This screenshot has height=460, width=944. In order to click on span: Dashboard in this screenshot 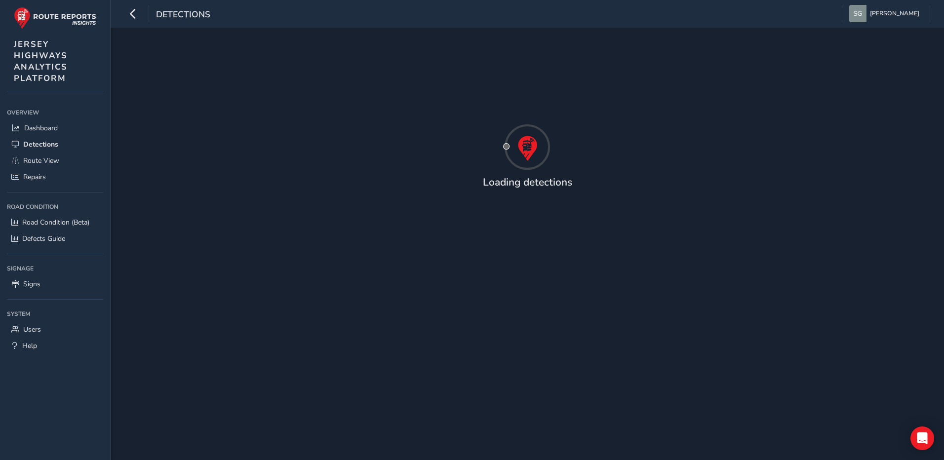, I will do `click(41, 128)`.